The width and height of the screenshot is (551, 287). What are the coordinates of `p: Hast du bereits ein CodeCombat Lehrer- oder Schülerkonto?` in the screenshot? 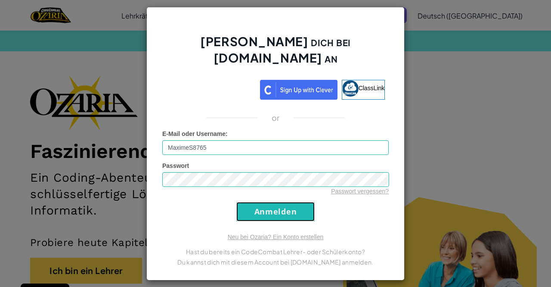 It's located at (276, 251).